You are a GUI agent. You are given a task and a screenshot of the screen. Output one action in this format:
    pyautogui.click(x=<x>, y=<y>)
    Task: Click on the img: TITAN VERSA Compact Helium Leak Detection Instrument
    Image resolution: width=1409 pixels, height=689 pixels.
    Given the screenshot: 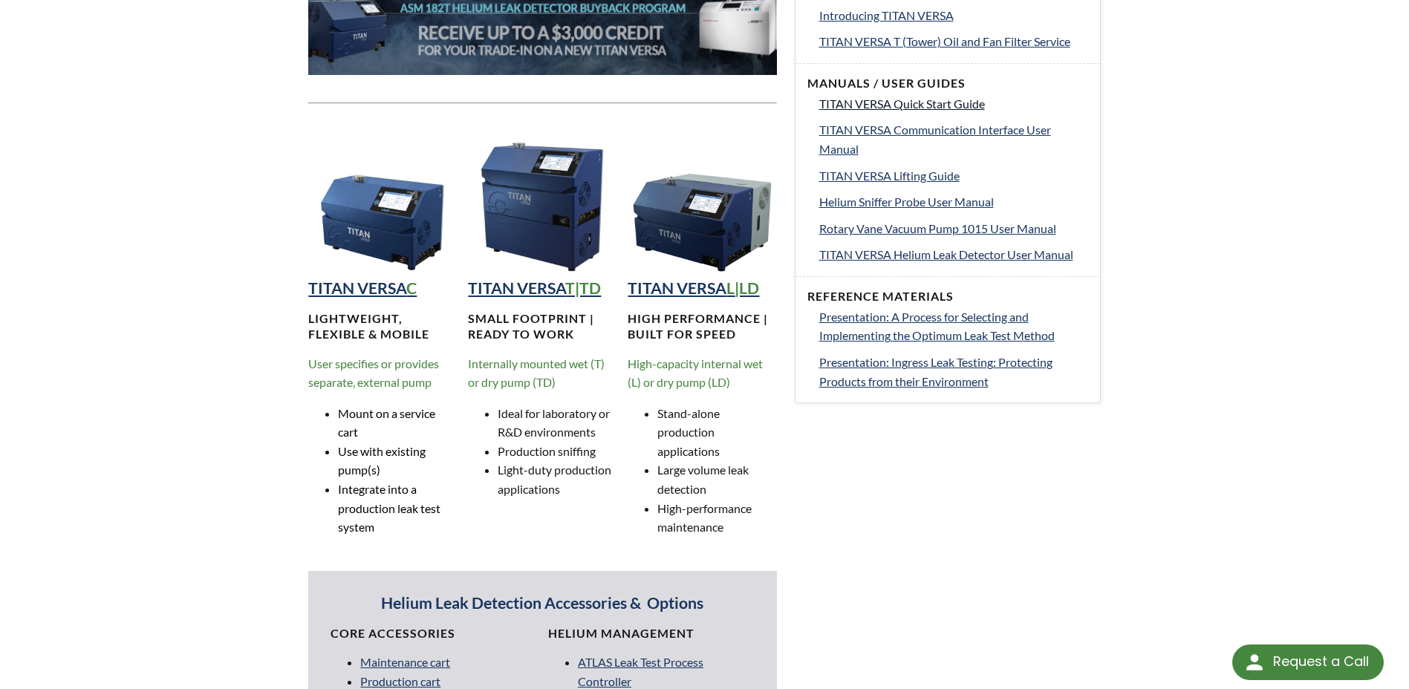 What is the action you would take?
    pyautogui.click(x=382, y=201)
    